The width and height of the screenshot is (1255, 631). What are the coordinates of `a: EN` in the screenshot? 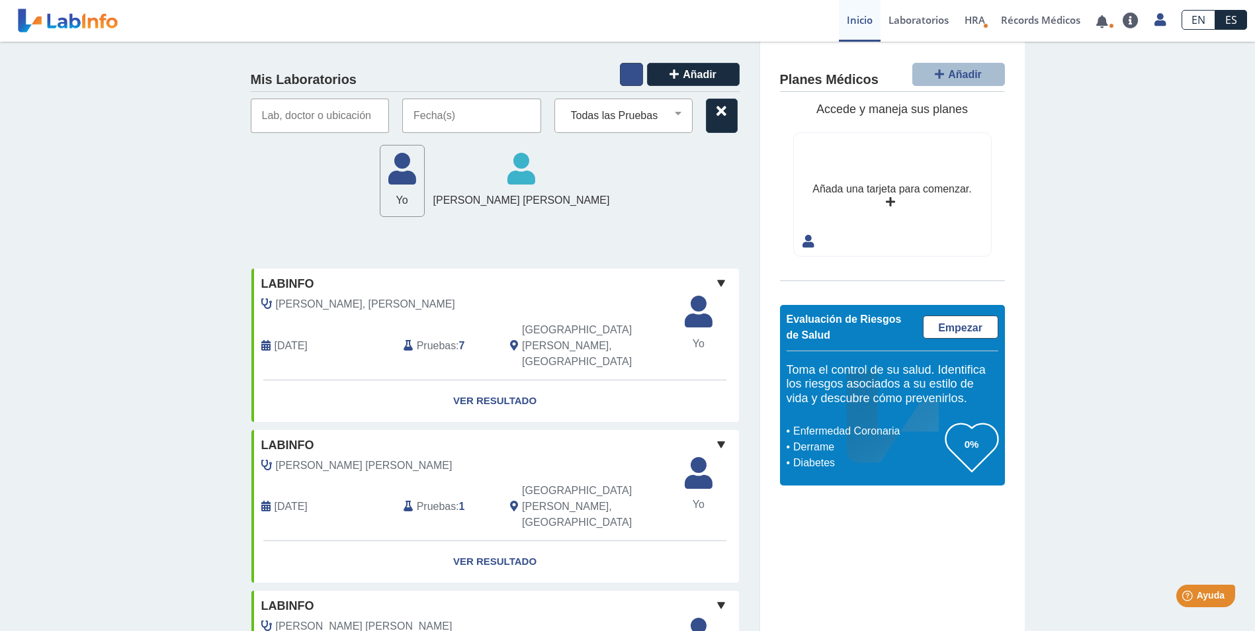 It's located at (1198, 20).